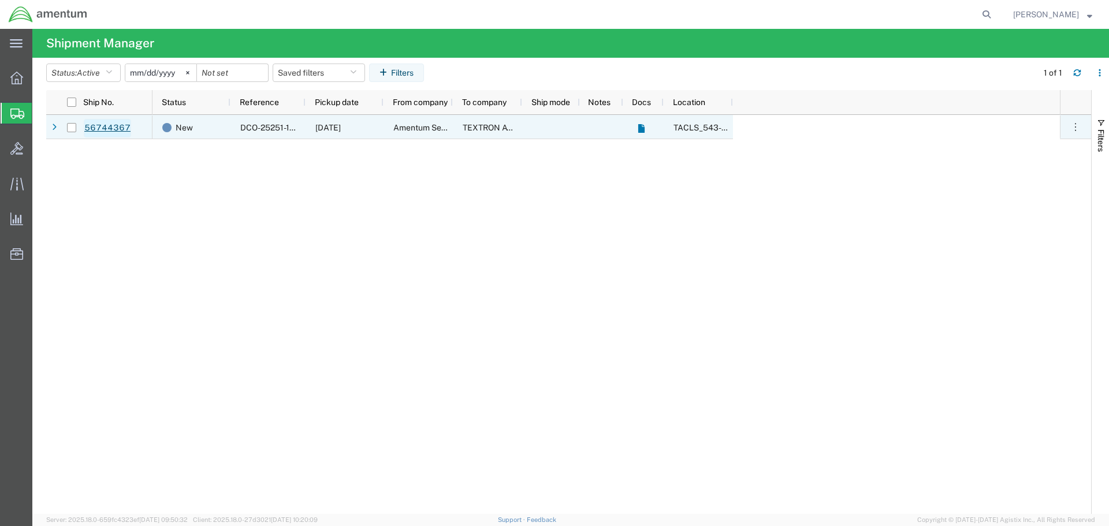 The image size is (1109, 526). What do you see at coordinates (1101, 140) in the screenshot?
I see `span: Filters` at bounding box center [1101, 140].